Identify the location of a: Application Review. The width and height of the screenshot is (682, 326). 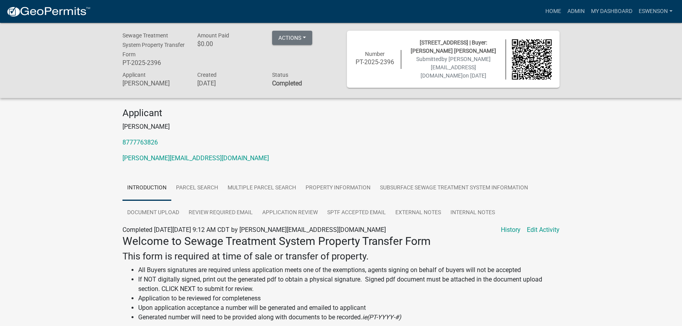
(290, 213).